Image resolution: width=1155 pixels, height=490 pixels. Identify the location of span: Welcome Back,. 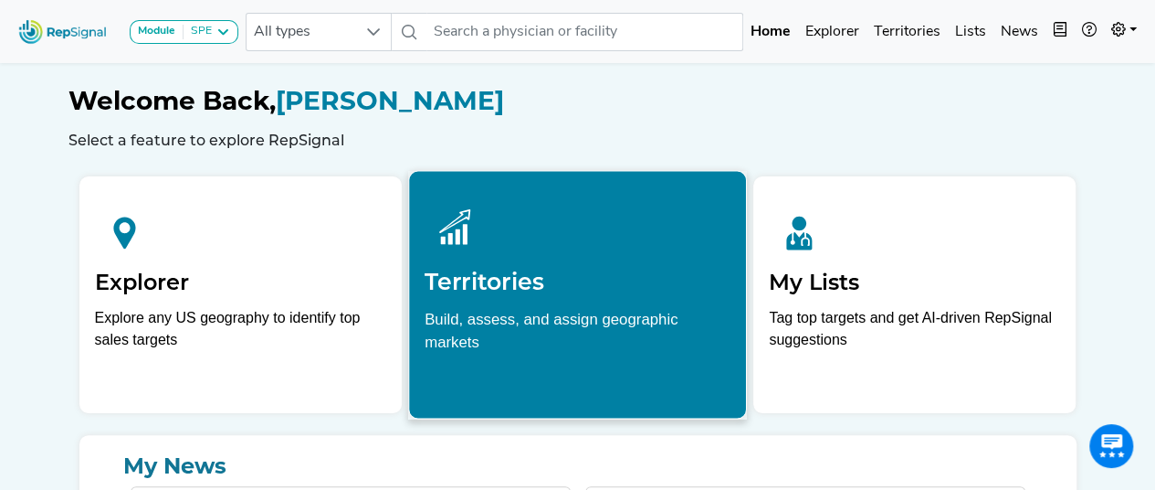
(172, 100).